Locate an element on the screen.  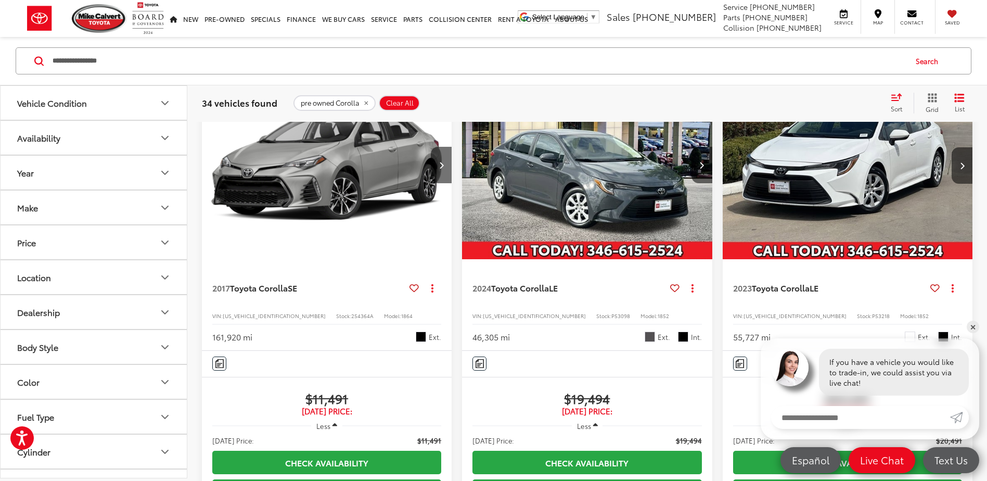
input: Enter your message is located at coordinates (861, 417).